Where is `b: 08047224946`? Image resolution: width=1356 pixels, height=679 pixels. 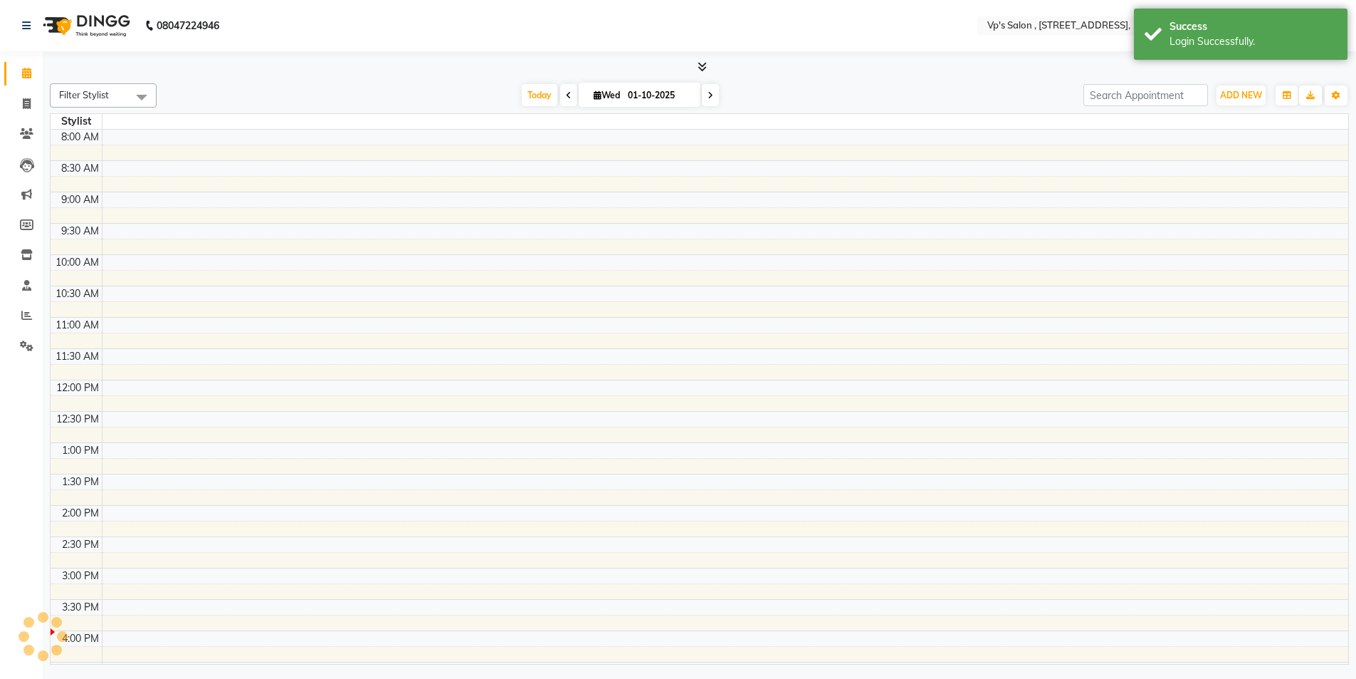 b: 08047224946 is located at coordinates (188, 26).